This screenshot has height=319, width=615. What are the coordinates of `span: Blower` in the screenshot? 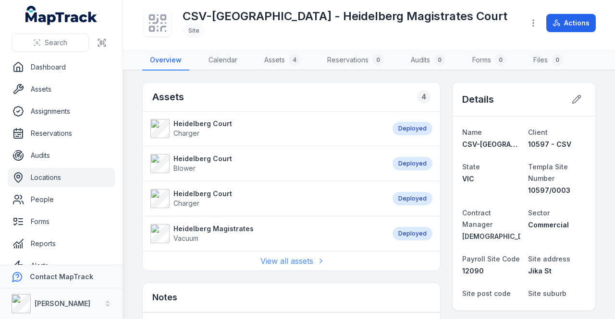 It's located at (184, 168).